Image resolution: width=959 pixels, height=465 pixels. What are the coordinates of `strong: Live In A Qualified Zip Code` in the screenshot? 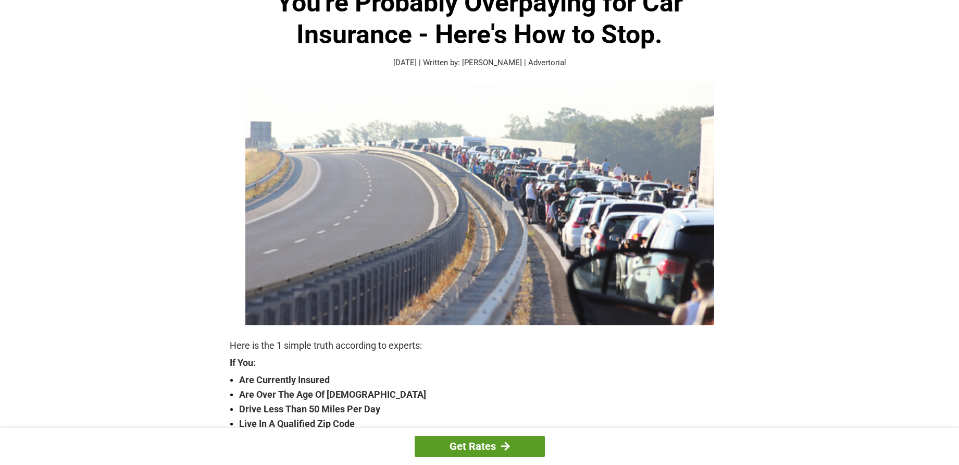 It's located at (485, 424).